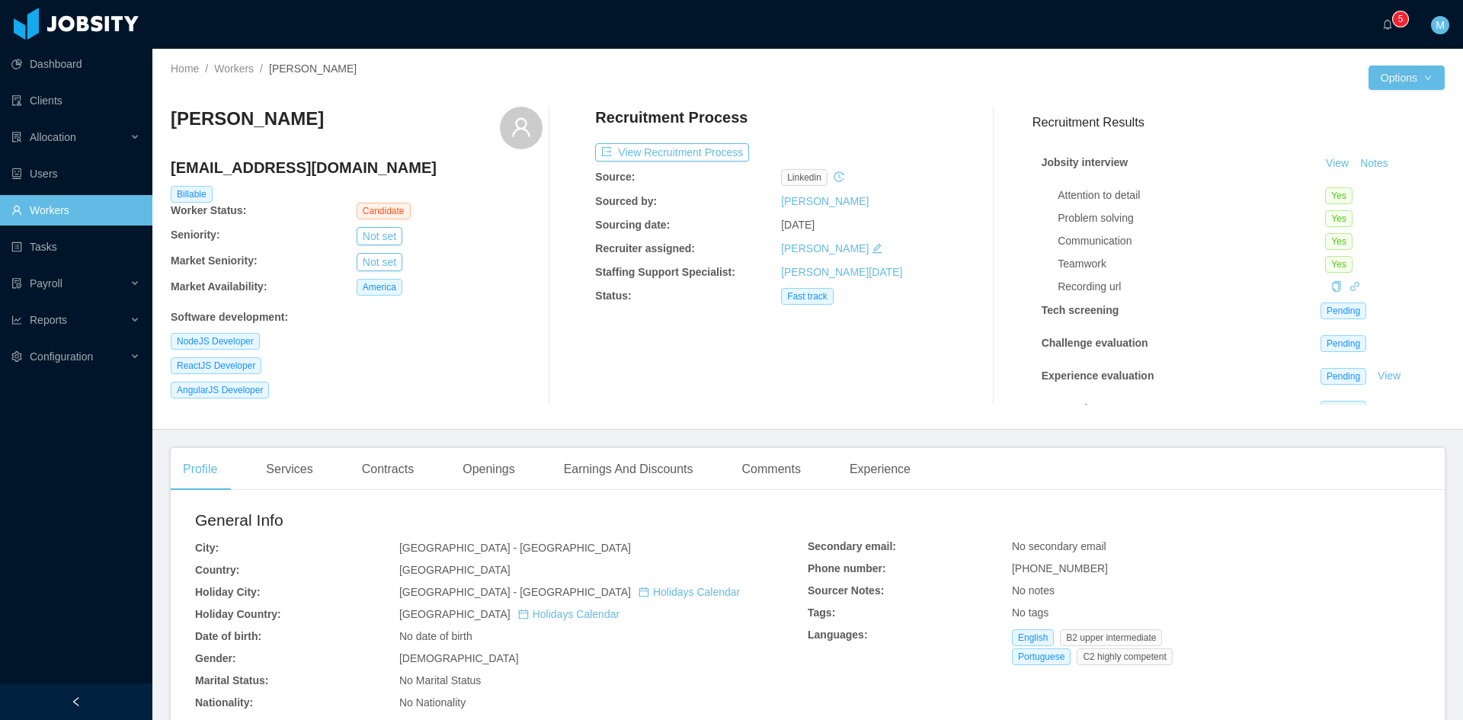  Describe the element at coordinates (1191, 195) in the screenshot. I see `div: Attention to detail` at that location.